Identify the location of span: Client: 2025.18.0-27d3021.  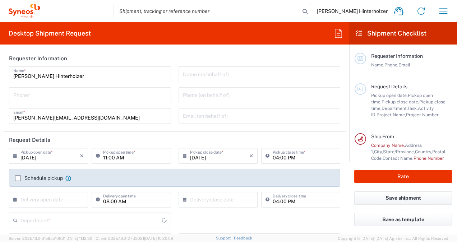
(134, 239).